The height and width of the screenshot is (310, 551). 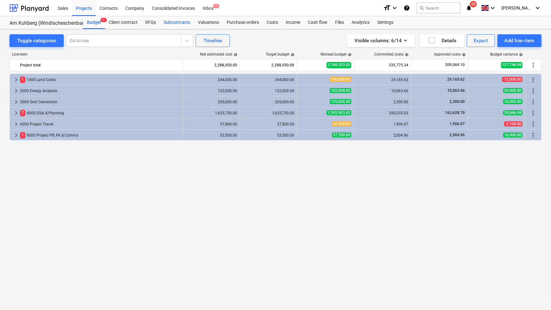 What do you see at coordinates (442, 41) in the screenshot?
I see `div: Details` at bounding box center [442, 41].